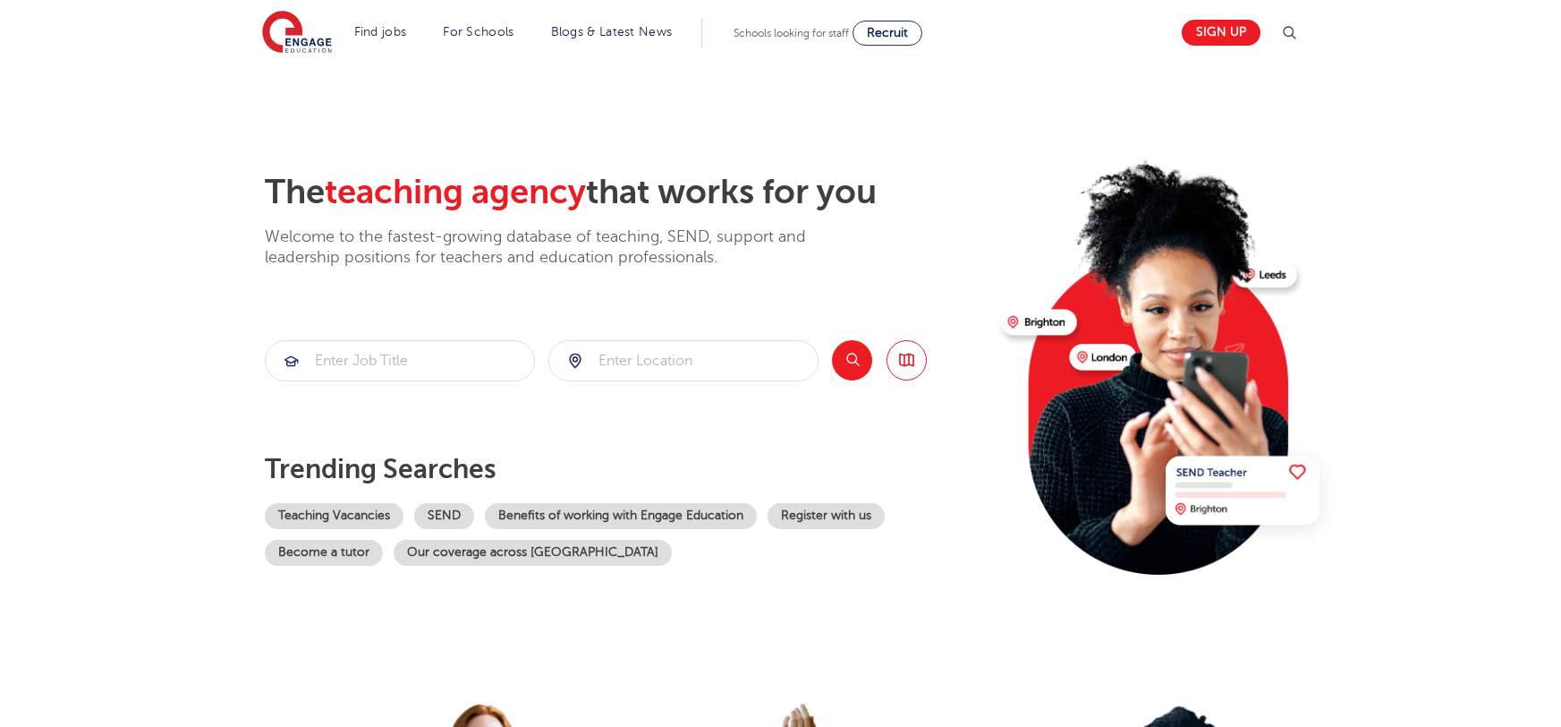 This screenshot has height=727, width=1561. What do you see at coordinates (625, 192) in the screenshot?
I see `h2: The that works for you` at bounding box center [625, 192].